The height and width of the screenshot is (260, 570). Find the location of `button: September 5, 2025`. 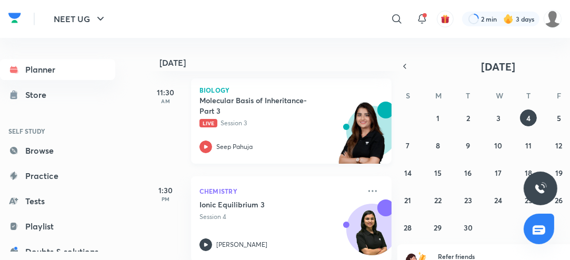

button: September 5, 2025 is located at coordinates (559, 118).